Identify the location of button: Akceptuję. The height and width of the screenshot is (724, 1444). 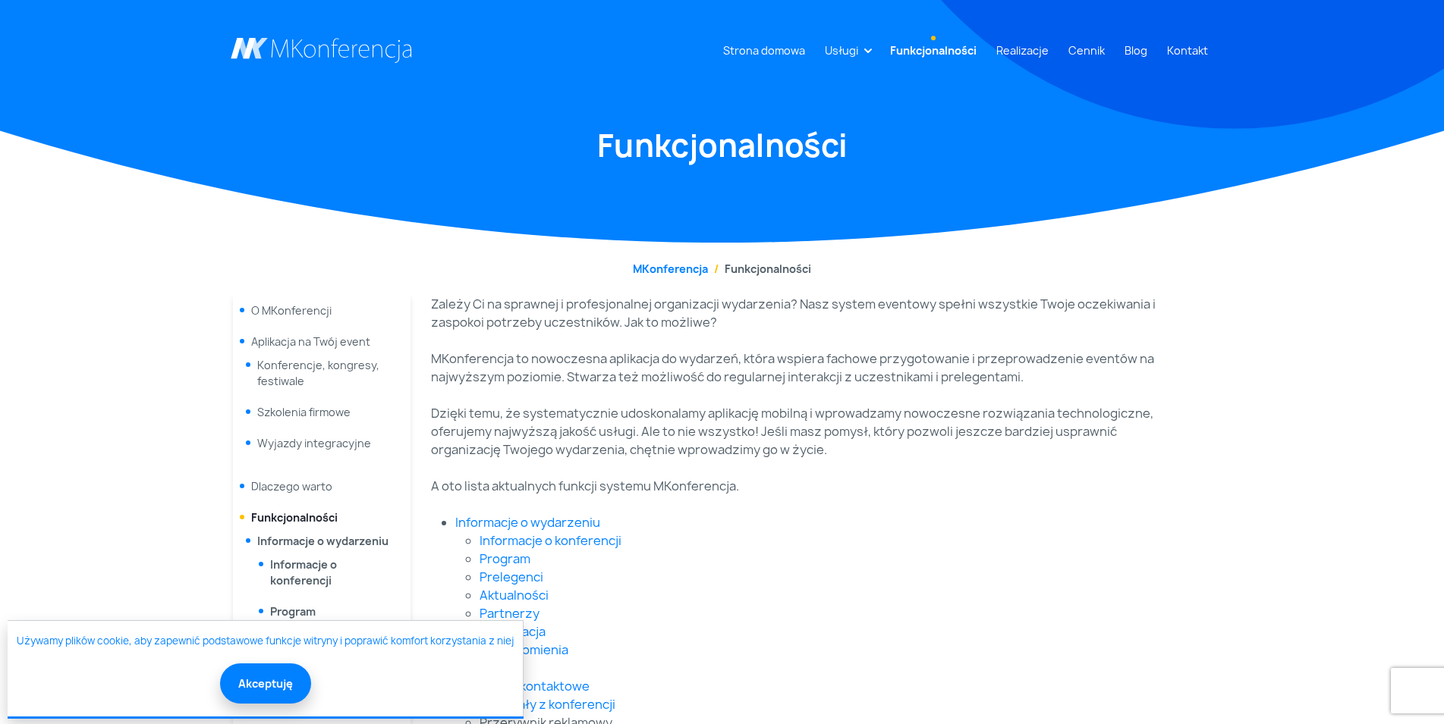
(265, 683).